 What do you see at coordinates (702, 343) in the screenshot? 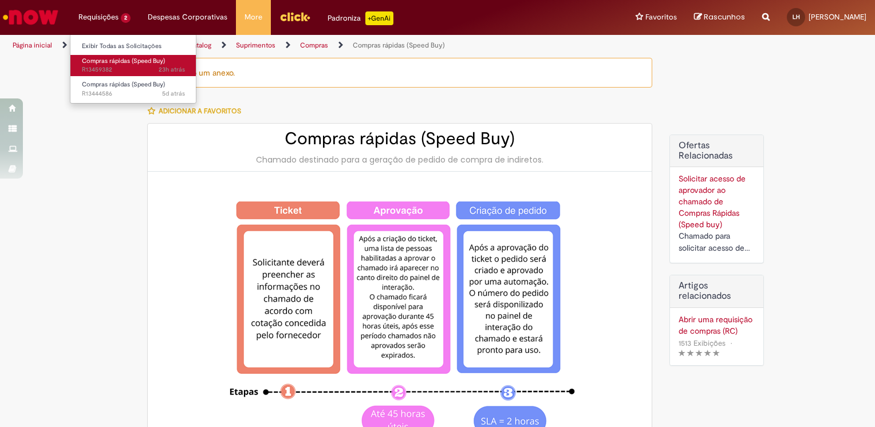
I see `span: 1513 Exibições` at bounding box center [702, 343].